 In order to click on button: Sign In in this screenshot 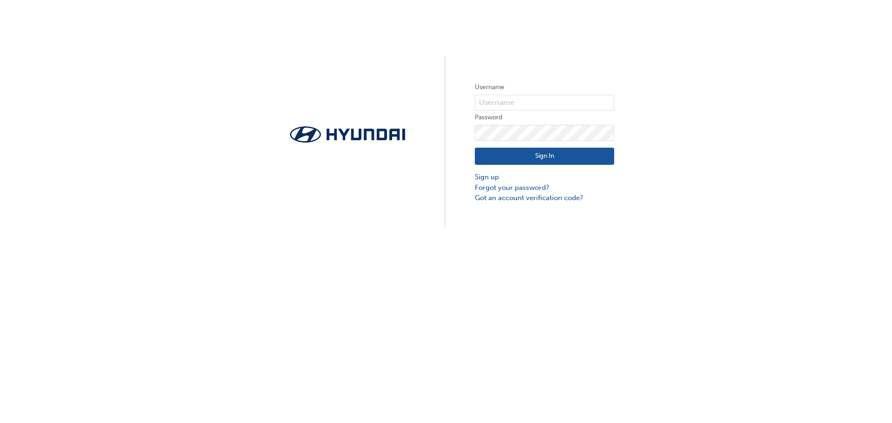, I will do `click(545, 157)`.